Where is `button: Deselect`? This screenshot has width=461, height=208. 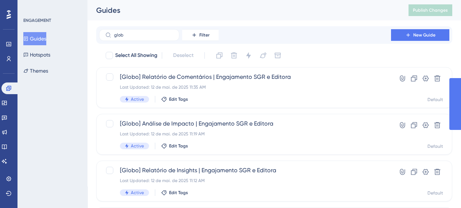
button: Deselect is located at coordinates (183, 55).